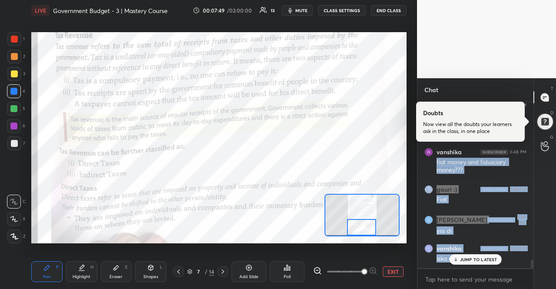 This screenshot has height=289, width=556. Describe the element at coordinates (16, 39) in the screenshot. I see `div: 1` at that location.